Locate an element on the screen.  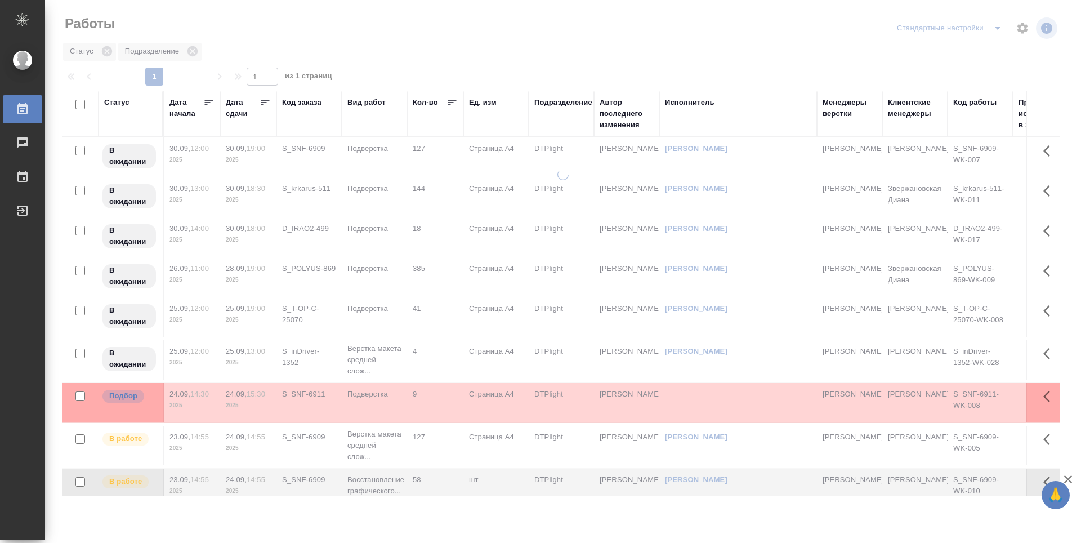
div: Статус is located at coordinates (117, 102).